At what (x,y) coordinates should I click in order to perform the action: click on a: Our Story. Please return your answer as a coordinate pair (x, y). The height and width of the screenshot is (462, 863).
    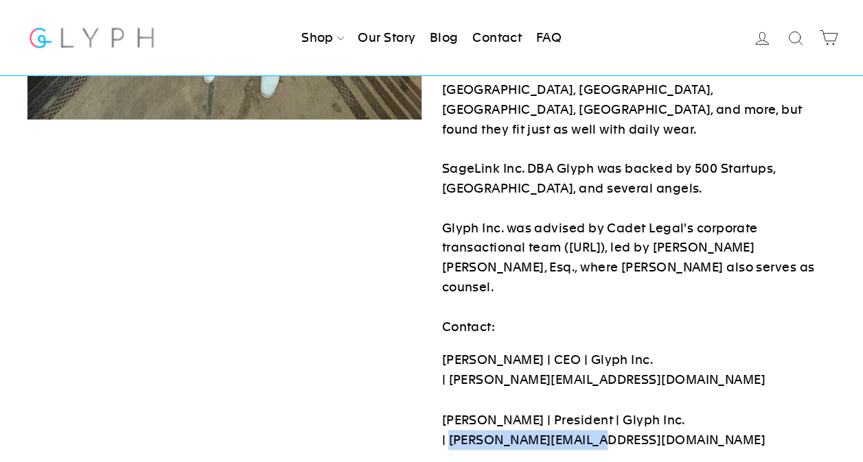
    Looking at the image, I should click on (386, 38).